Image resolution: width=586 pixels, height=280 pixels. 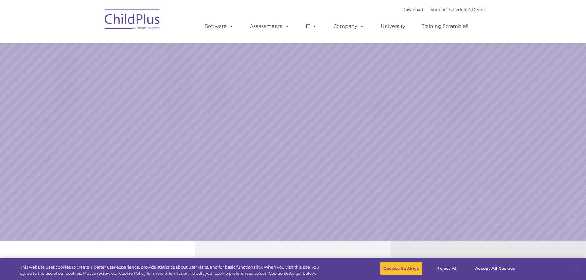 What do you see at coordinates (439, 9) in the screenshot?
I see `a: Support` at bounding box center [439, 9].